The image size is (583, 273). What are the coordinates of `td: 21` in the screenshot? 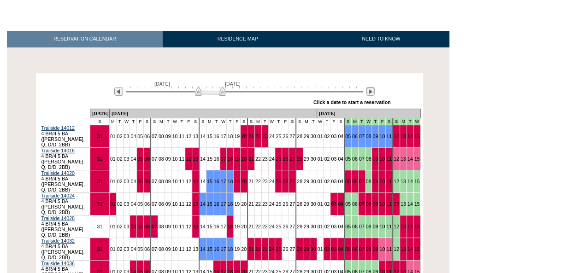 It's located at (251, 181).